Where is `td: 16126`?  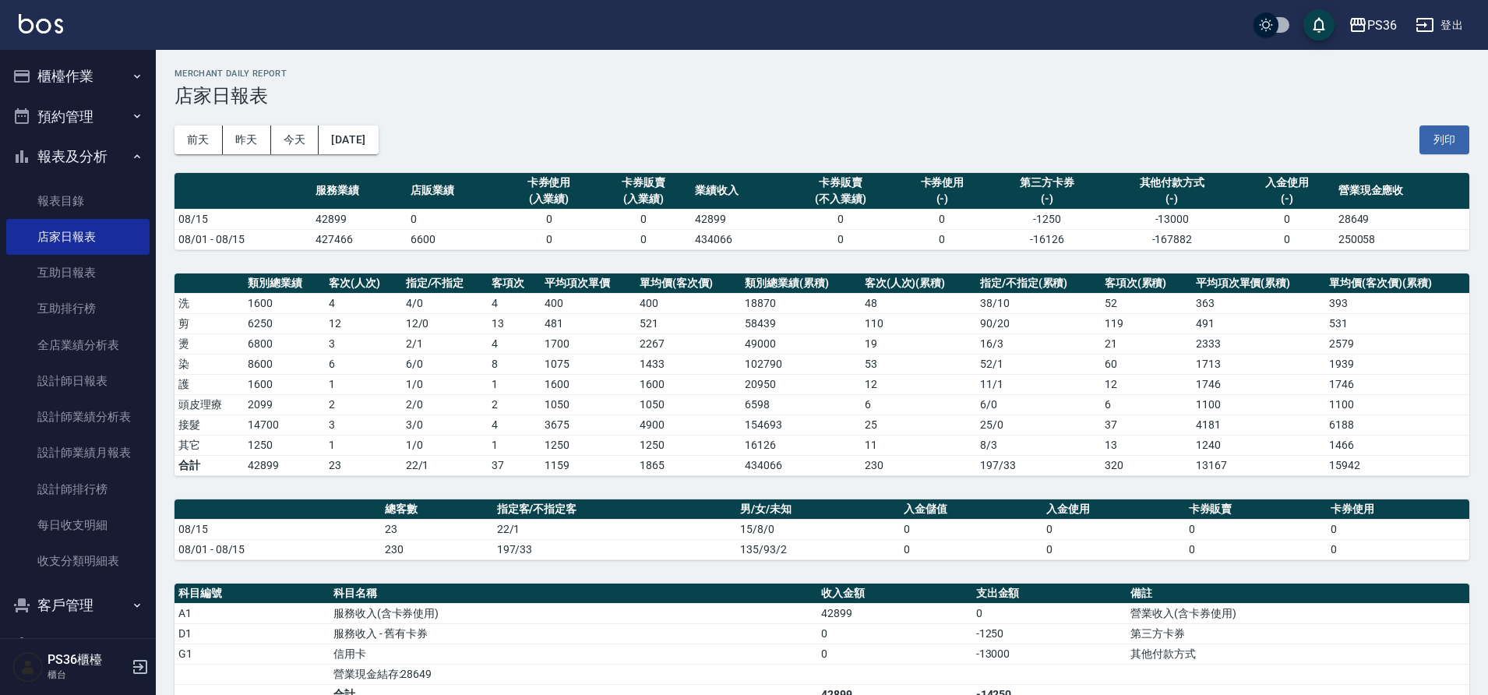 td: 16126 is located at coordinates (800, 445).